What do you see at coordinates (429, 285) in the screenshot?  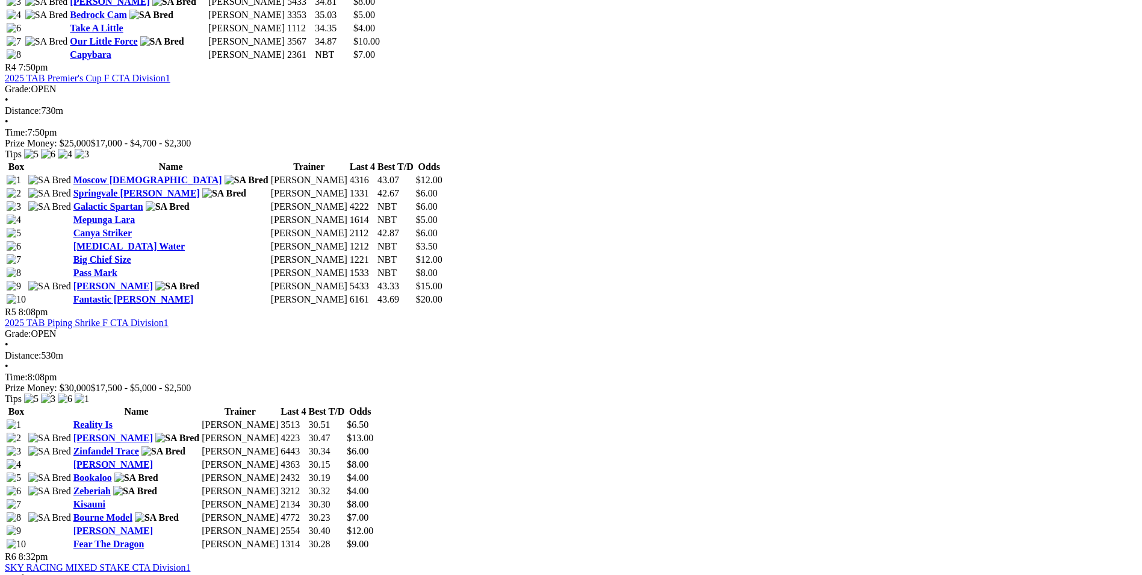 I see `span: $15.00` at bounding box center [429, 285].